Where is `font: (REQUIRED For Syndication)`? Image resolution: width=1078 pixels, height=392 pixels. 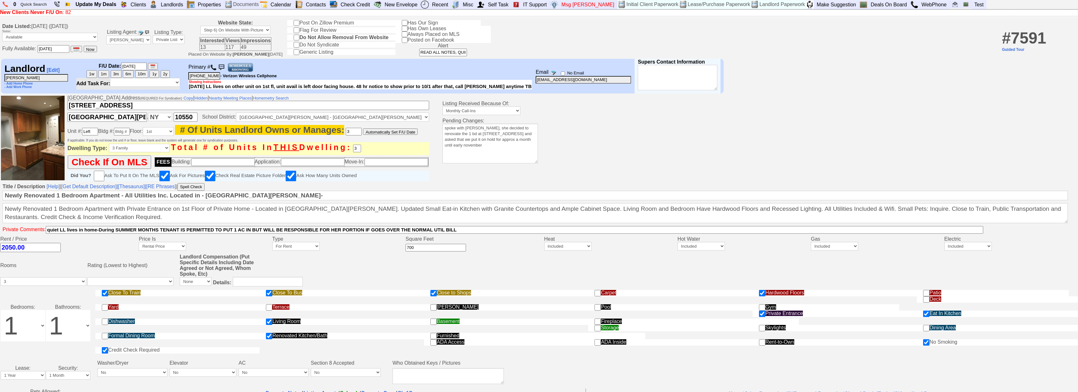 font: (REQUIRED For Syndication) is located at coordinates (161, 98).